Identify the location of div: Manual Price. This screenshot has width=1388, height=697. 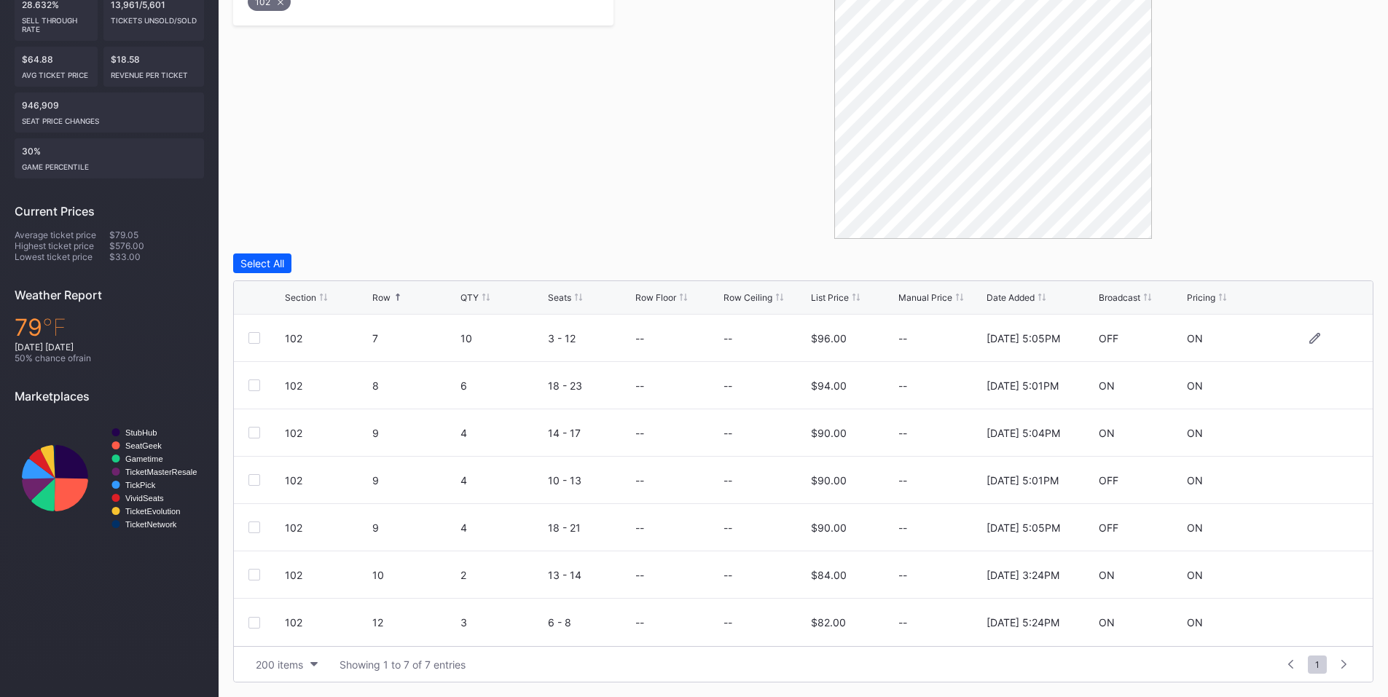
(926, 297).